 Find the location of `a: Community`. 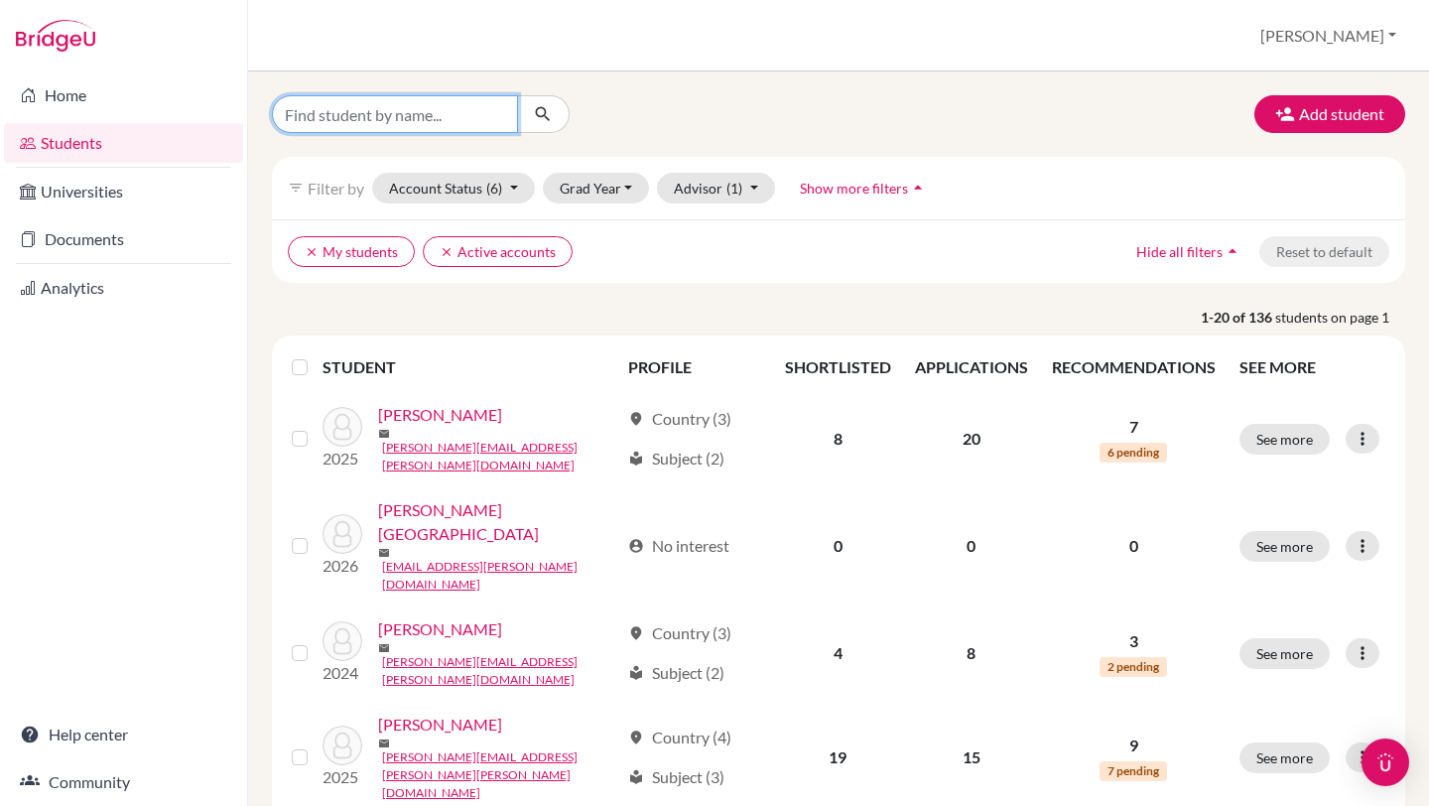

a: Community is located at coordinates (123, 782).